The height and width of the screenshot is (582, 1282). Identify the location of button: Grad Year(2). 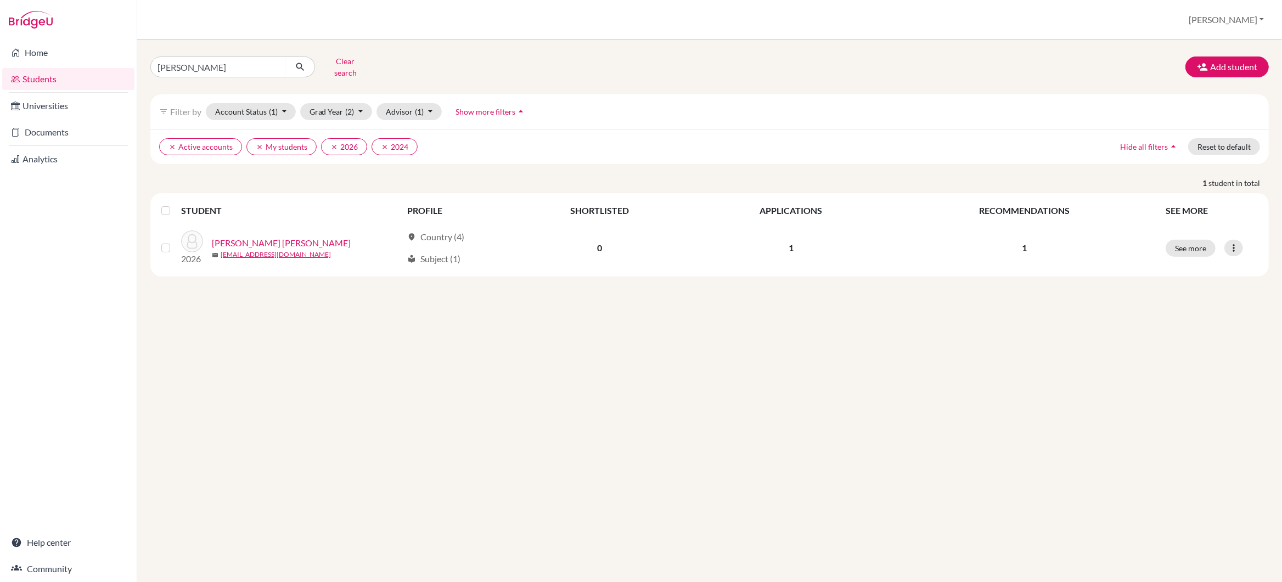
(336, 111).